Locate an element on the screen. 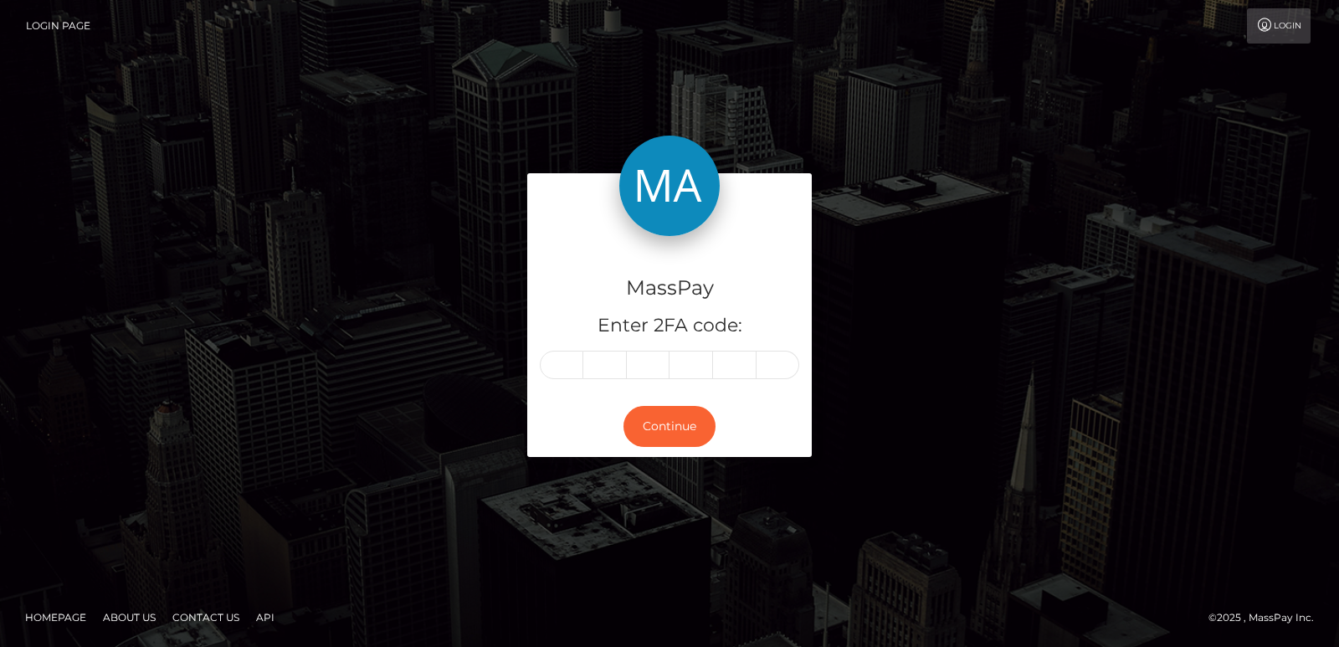 The width and height of the screenshot is (1339, 647). a: Login Page is located at coordinates (58, 26).